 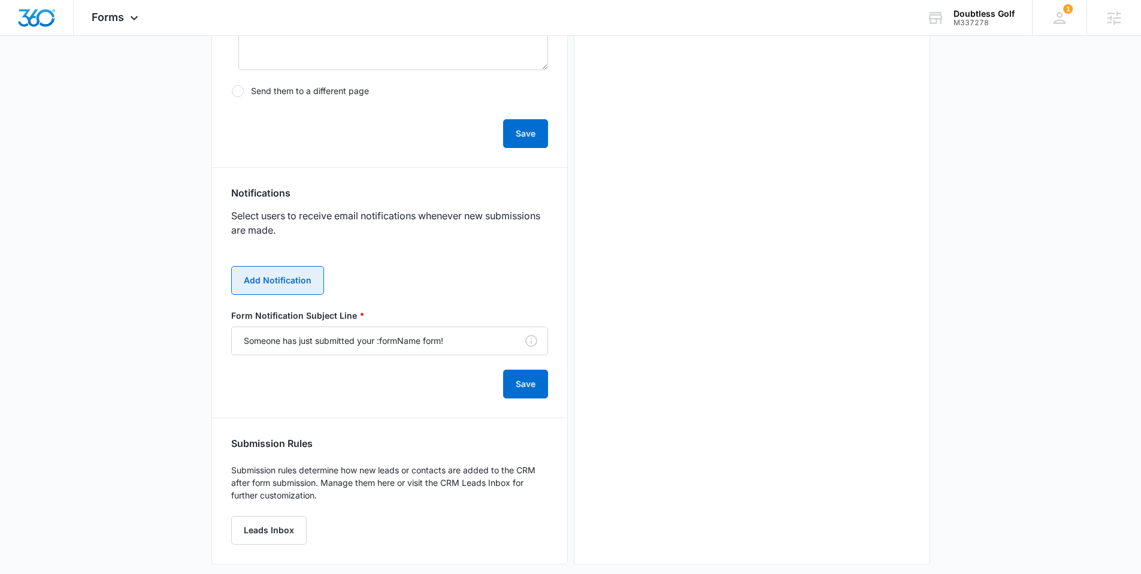 I want to click on div: account name, so click(x=984, y=14).